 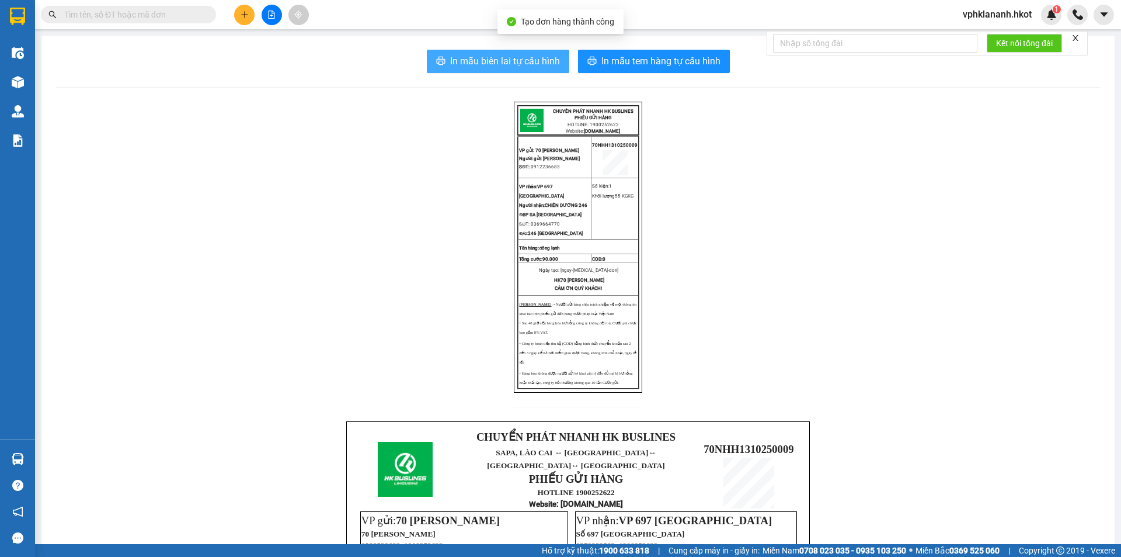 What do you see at coordinates (578, 308) in the screenshot?
I see `span: : • Người gửi hàng chịu trách nhiệm về mọi thông tin khai báo trên phiếu gửi đơn hàng trước pháp ...` at bounding box center [578, 308].